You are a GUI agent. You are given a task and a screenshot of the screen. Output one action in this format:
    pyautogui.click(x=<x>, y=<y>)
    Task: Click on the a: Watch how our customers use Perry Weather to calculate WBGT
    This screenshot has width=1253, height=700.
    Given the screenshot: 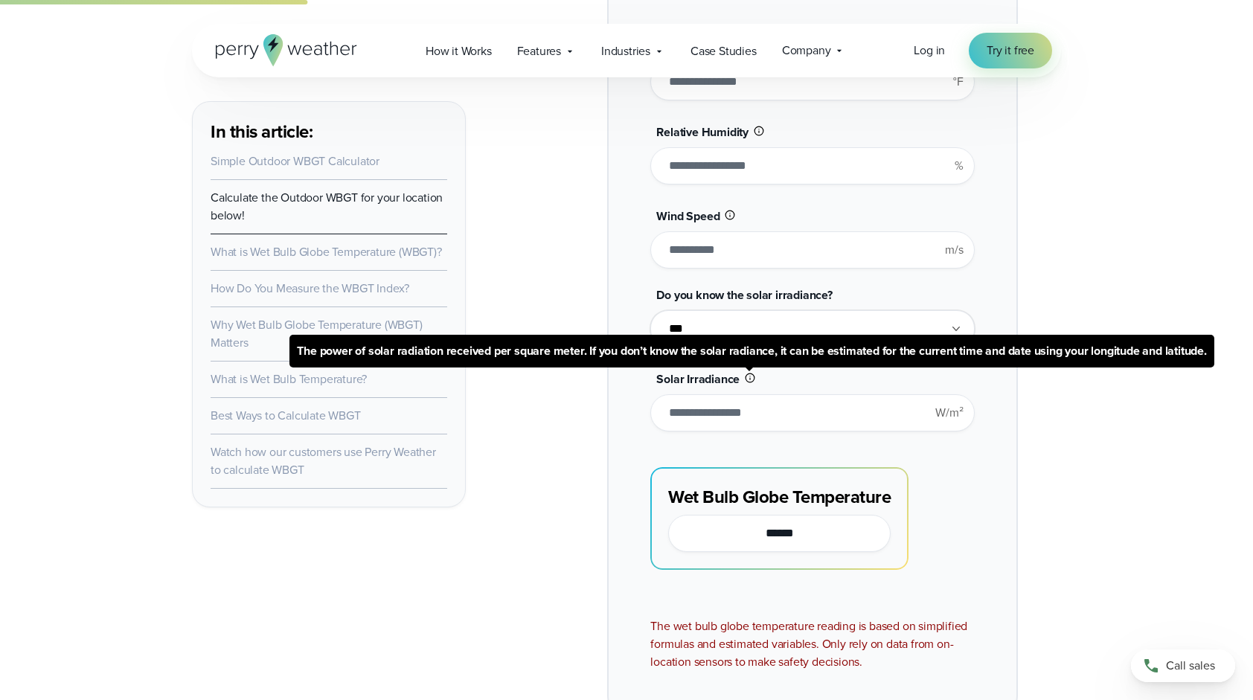 What is the action you would take?
    pyautogui.click(x=323, y=461)
    